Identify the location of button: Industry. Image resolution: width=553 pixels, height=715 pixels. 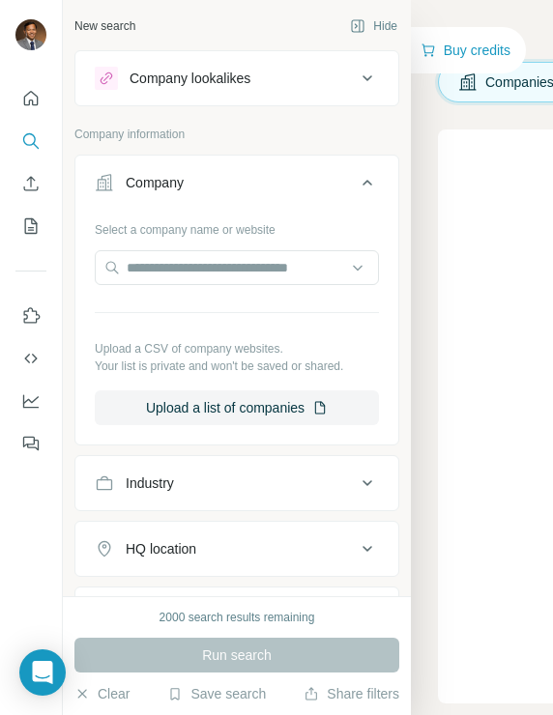
(237, 483).